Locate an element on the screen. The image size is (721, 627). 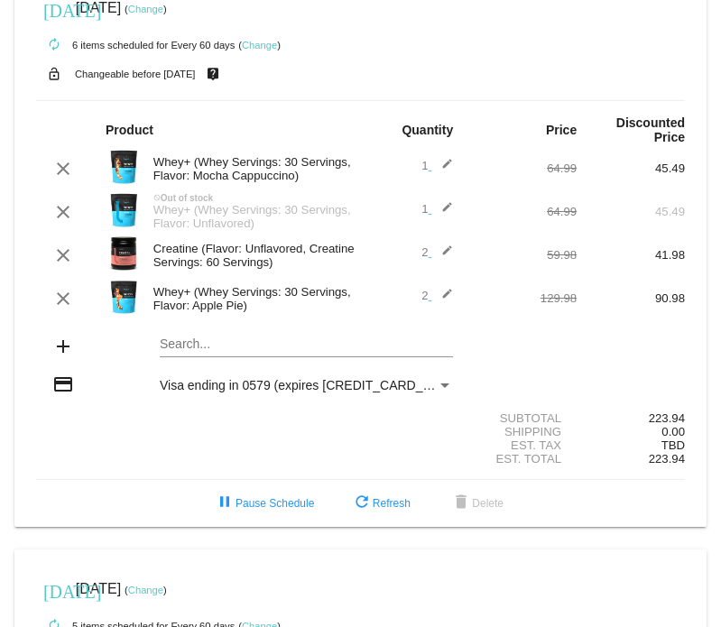
div: Shipping is located at coordinates (523, 431).